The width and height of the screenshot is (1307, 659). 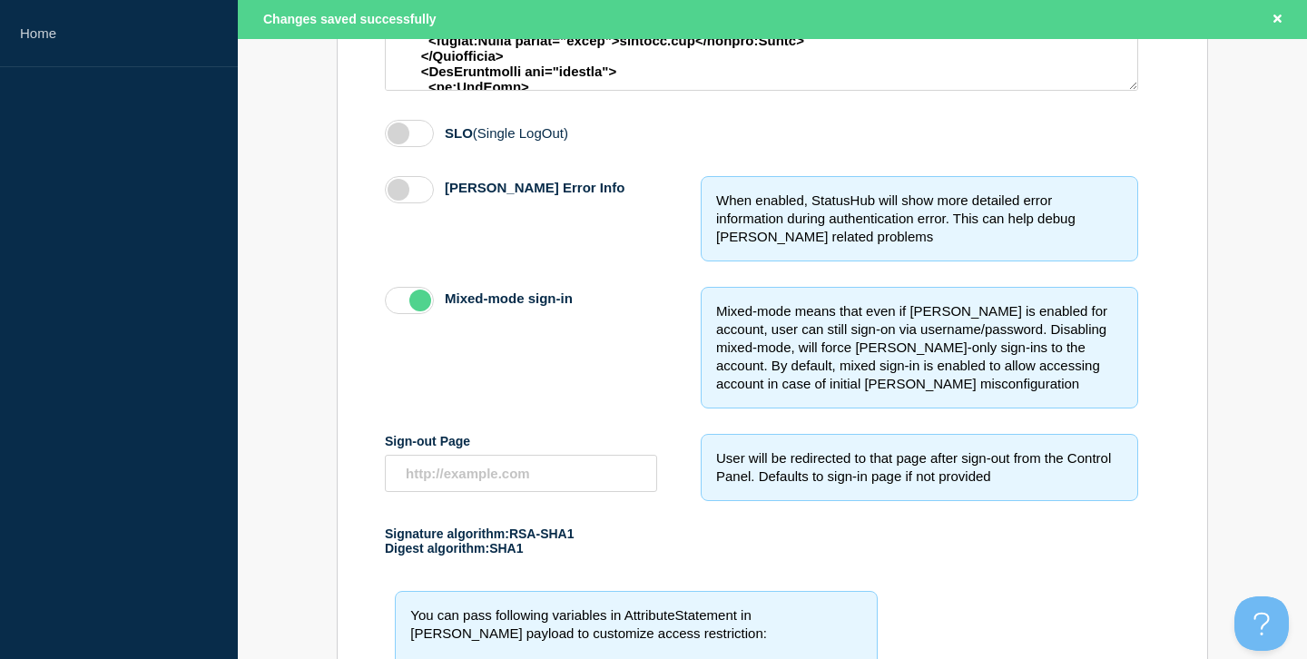 What do you see at coordinates (761, 548) in the screenshot?
I see `p: Digest algorithm:` at bounding box center [761, 548].